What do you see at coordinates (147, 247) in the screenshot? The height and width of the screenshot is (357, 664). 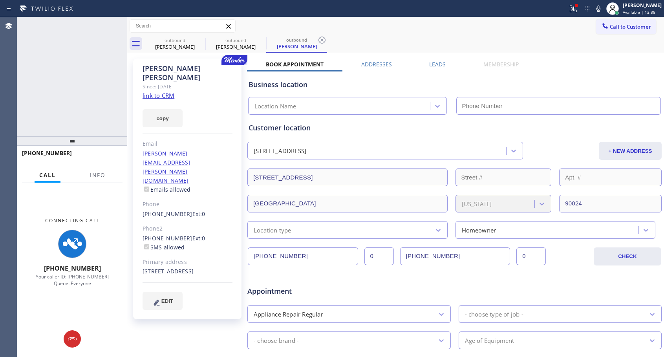 I see `input: SMS allowed` at bounding box center [147, 247].